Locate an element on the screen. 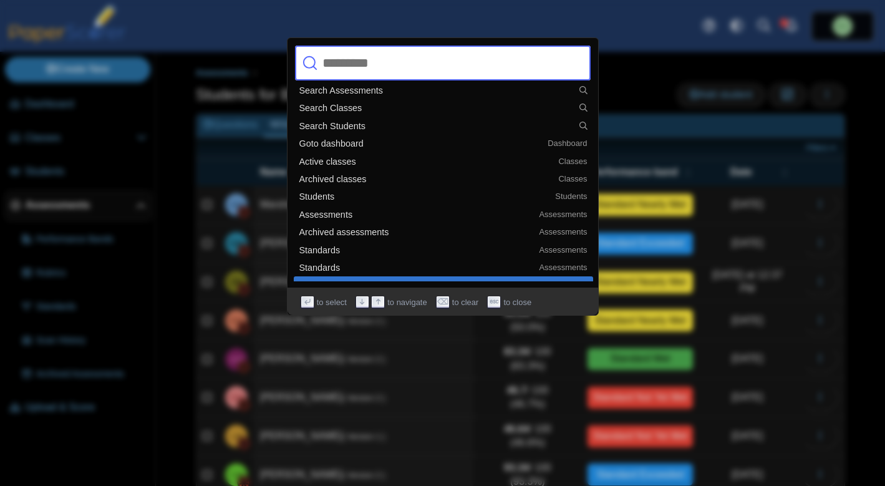 Image resolution: width=885 pixels, height=486 pixels. svg: Arrow down is located at coordinates (362, 301).